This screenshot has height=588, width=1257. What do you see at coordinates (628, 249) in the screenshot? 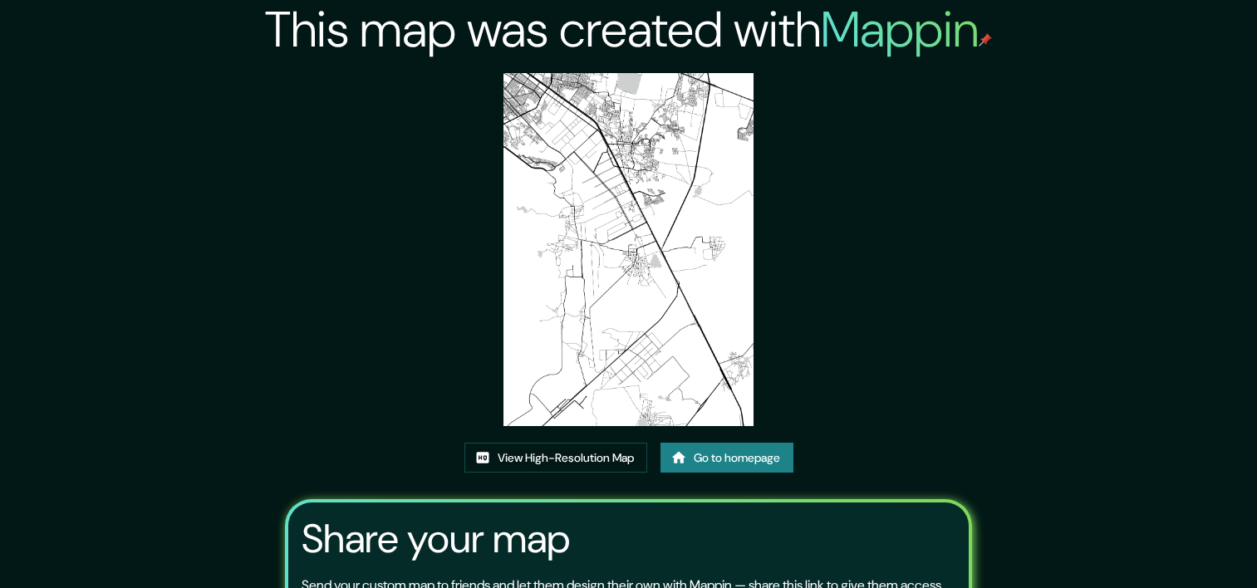
I see `img: created-map` at bounding box center [628, 249].